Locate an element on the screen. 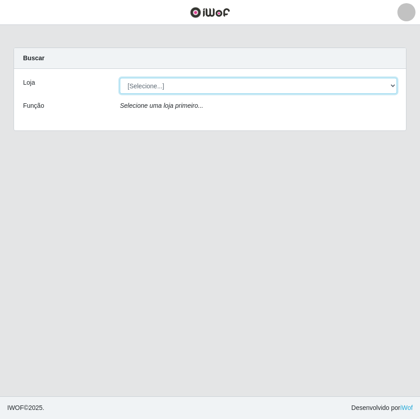 This screenshot has height=419, width=420. span: IWOF is located at coordinates (15, 407).